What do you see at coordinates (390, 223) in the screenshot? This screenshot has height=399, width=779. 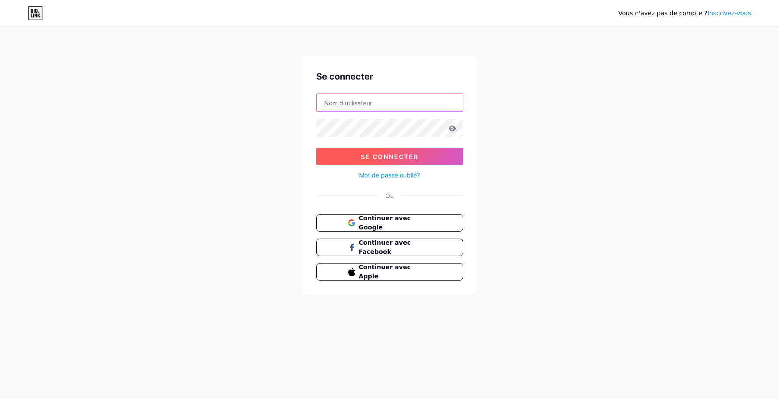 I see `button: Continuer avec Google` at bounding box center [390, 223].